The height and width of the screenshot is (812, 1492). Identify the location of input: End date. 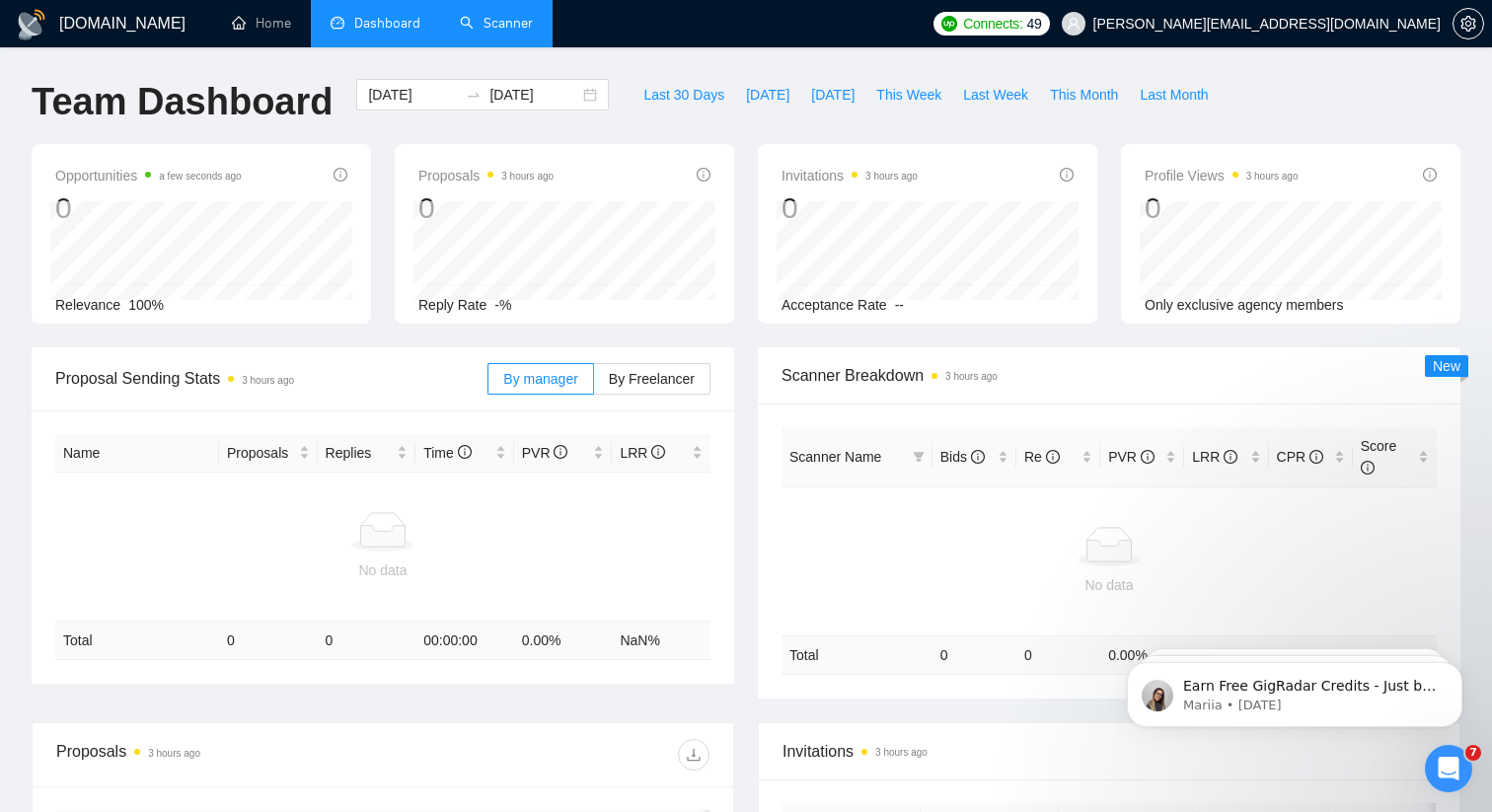
(534, 95).